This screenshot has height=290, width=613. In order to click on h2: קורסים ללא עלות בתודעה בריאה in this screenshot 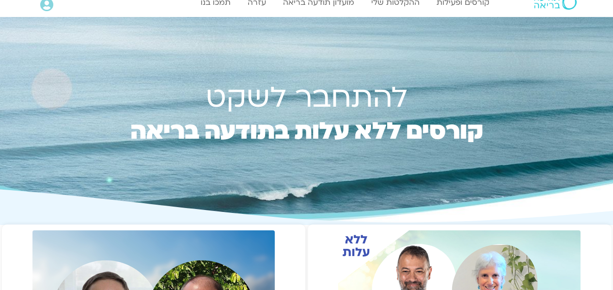, I will do `click(307, 142)`.